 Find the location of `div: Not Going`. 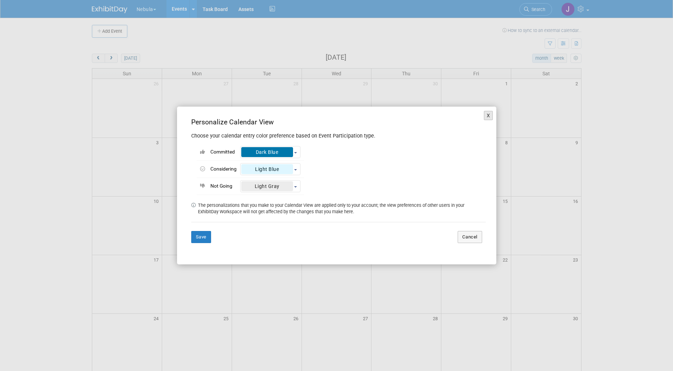

div: Not Going is located at coordinates (224, 186).